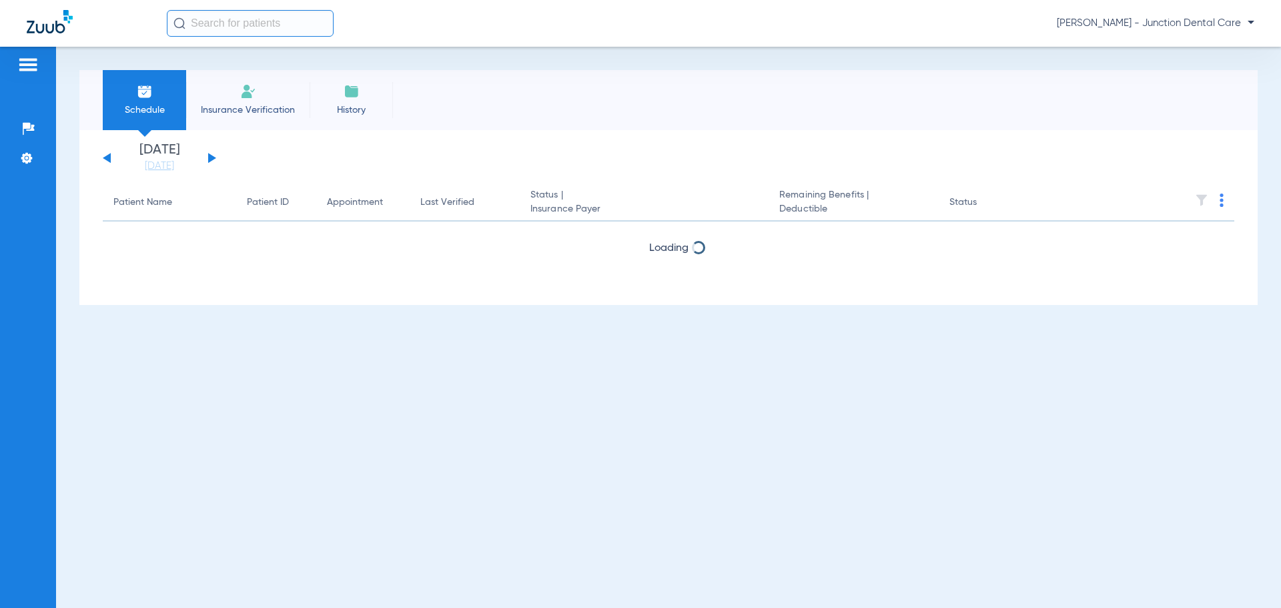  Describe the element at coordinates (144, 110) in the screenshot. I see `span: Schedule` at that location.